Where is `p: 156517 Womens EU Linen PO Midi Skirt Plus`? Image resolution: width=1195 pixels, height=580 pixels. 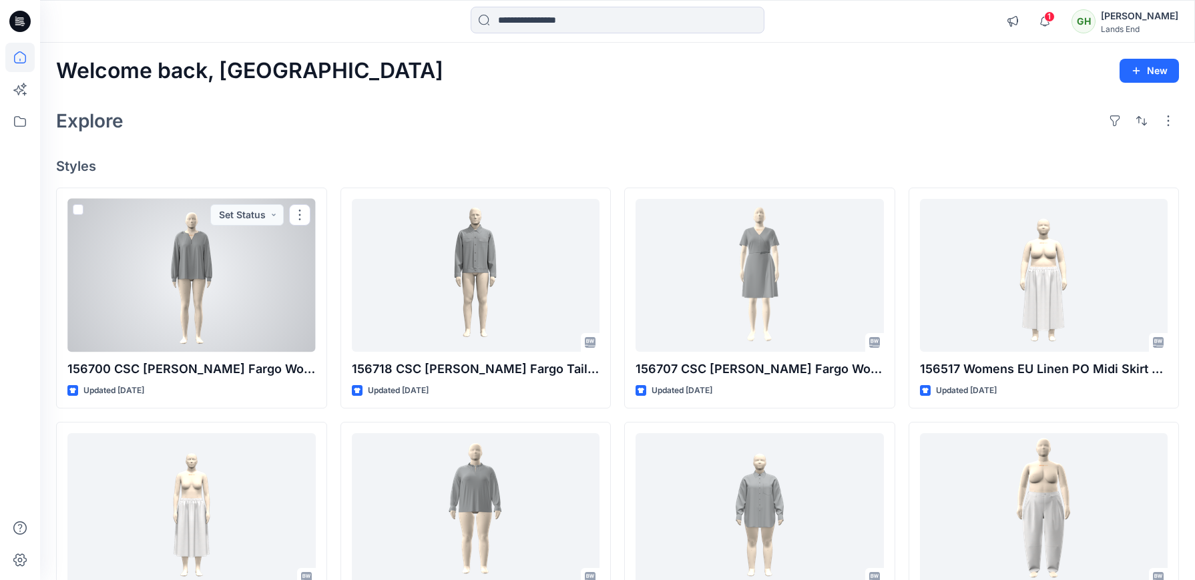
p: 156517 Womens EU Linen PO Midi Skirt Plus is located at coordinates (1044, 369).